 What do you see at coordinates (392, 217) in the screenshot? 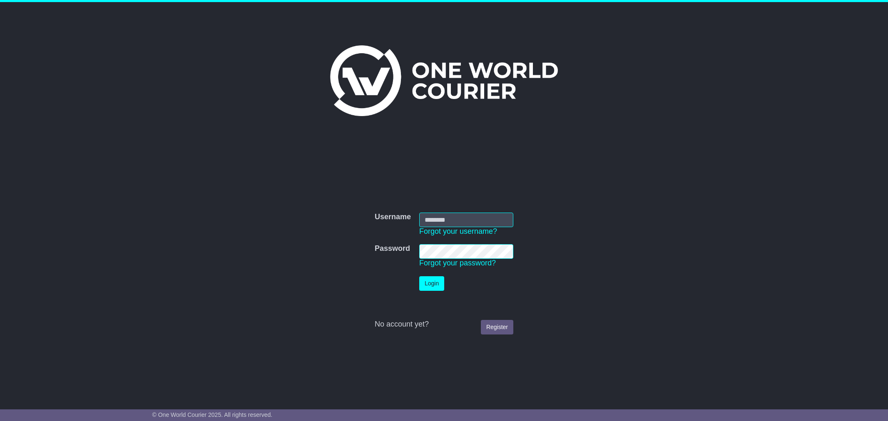
I see `label: Username` at bounding box center [392, 217].